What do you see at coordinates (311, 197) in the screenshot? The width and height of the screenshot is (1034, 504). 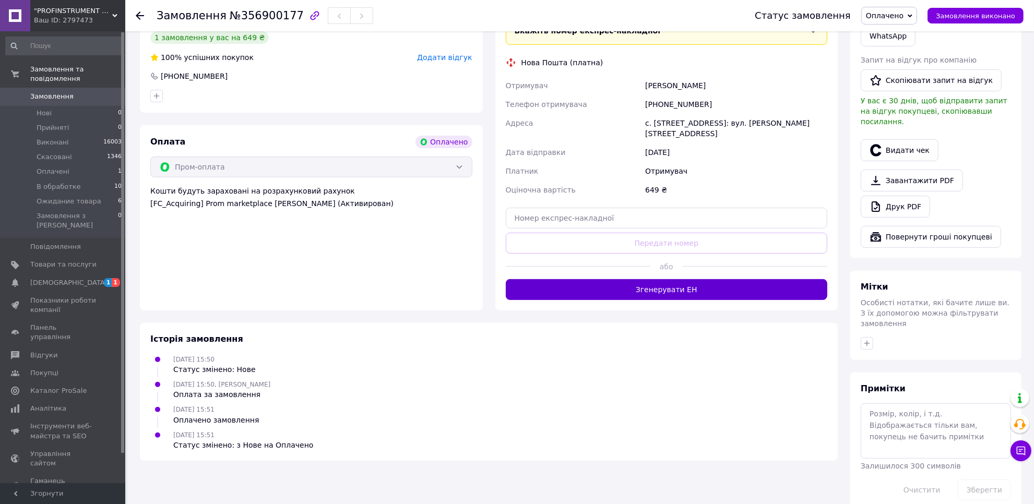 I see `div: Кошти будуть зараховані на розрахунковий рахунок` at bounding box center [311, 197].